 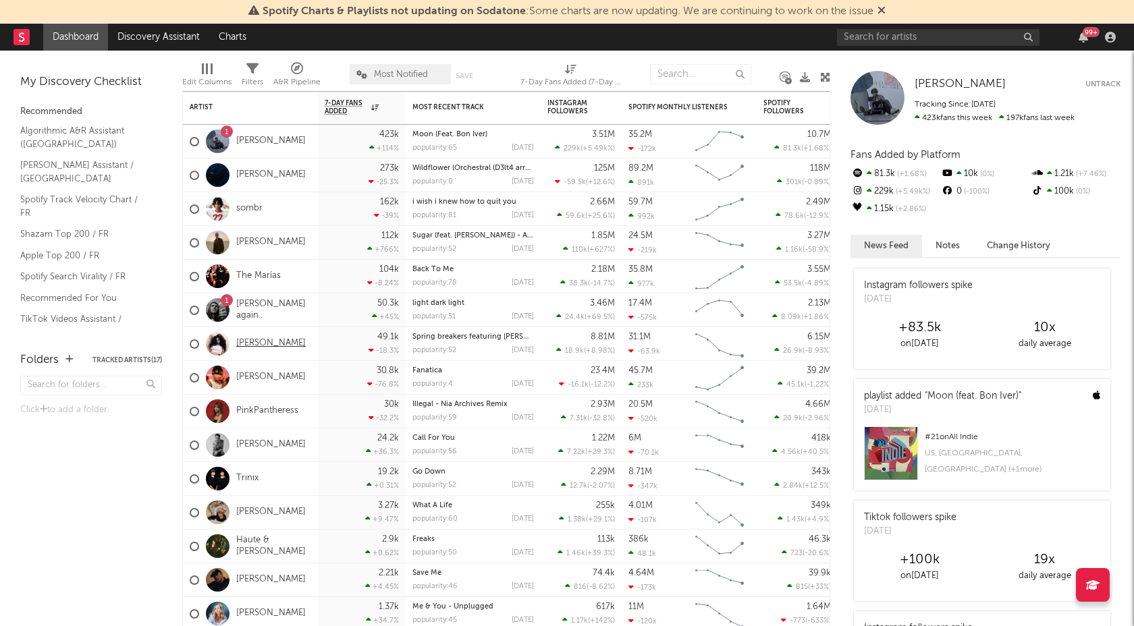 What do you see at coordinates (427, 573) in the screenshot?
I see `a: Save Me` at bounding box center [427, 573].